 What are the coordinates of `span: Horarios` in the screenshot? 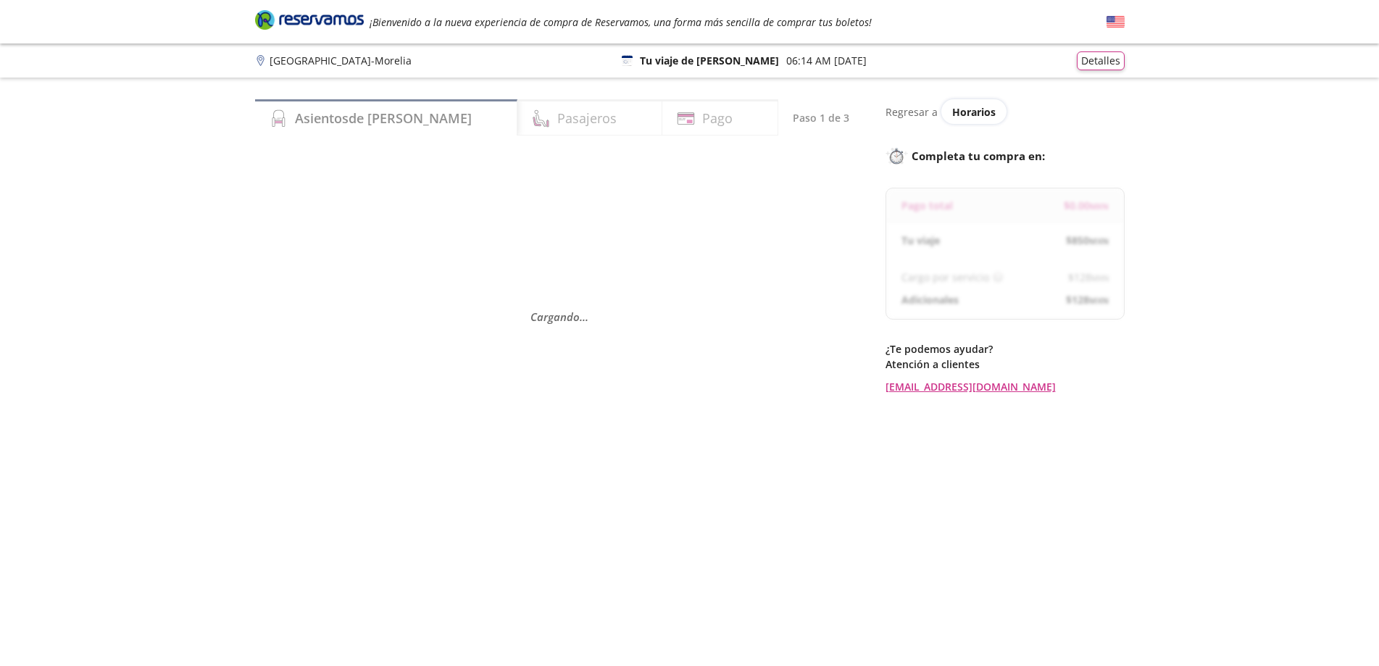 It's located at (974, 112).